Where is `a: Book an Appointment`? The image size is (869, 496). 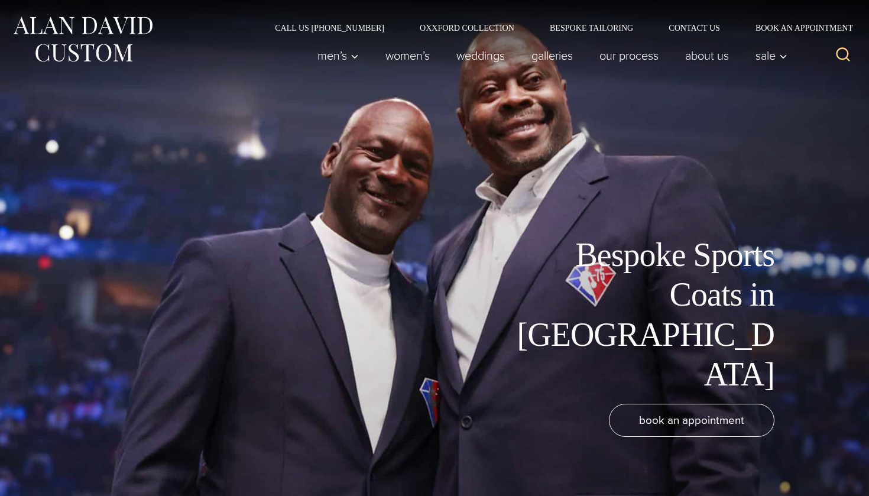
a: Book an Appointment is located at coordinates (798, 28).